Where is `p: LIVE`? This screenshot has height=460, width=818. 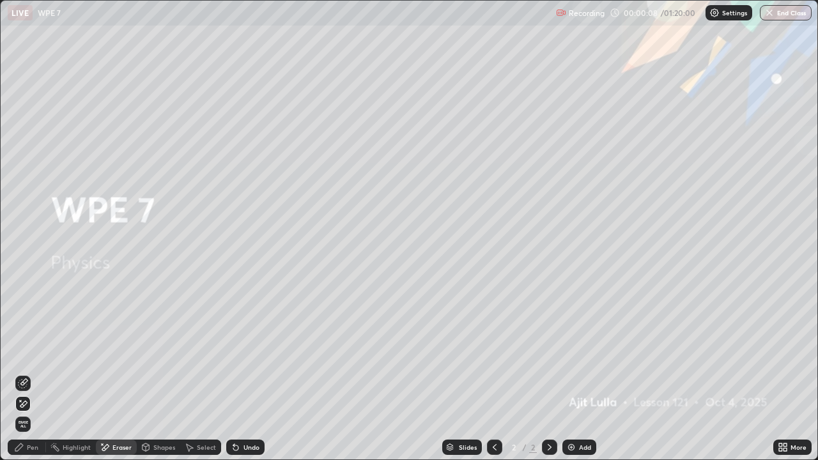 p: LIVE is located at coordinates (20, 13).